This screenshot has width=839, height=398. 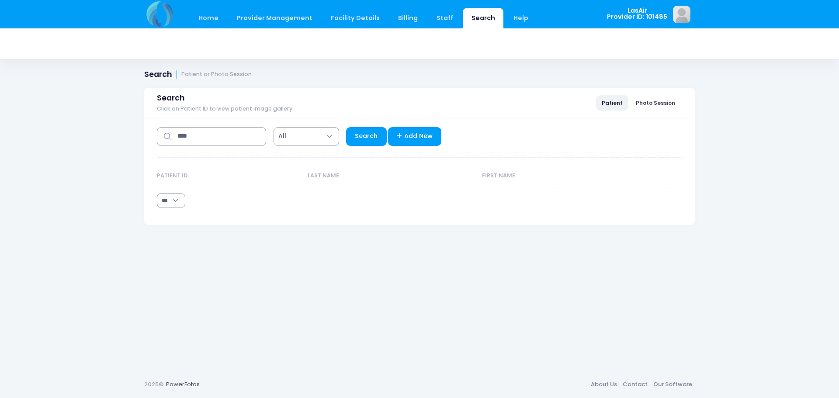 What do you see at coordinates (216, 74) in the screenshot?
I see `small: Patient or Photo Session` at bounding box center [216, 74].